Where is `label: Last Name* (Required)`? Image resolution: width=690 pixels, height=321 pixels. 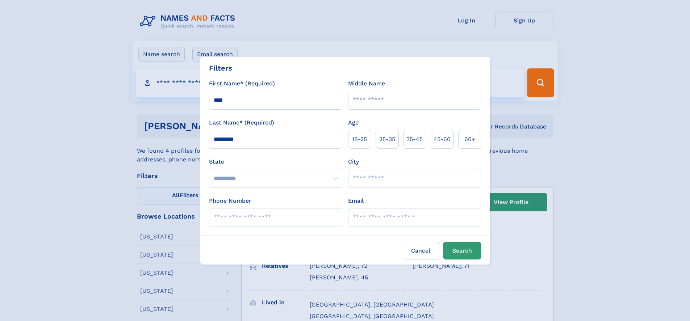 label: Last Name* (Required) is located at coordinates (241, 123).